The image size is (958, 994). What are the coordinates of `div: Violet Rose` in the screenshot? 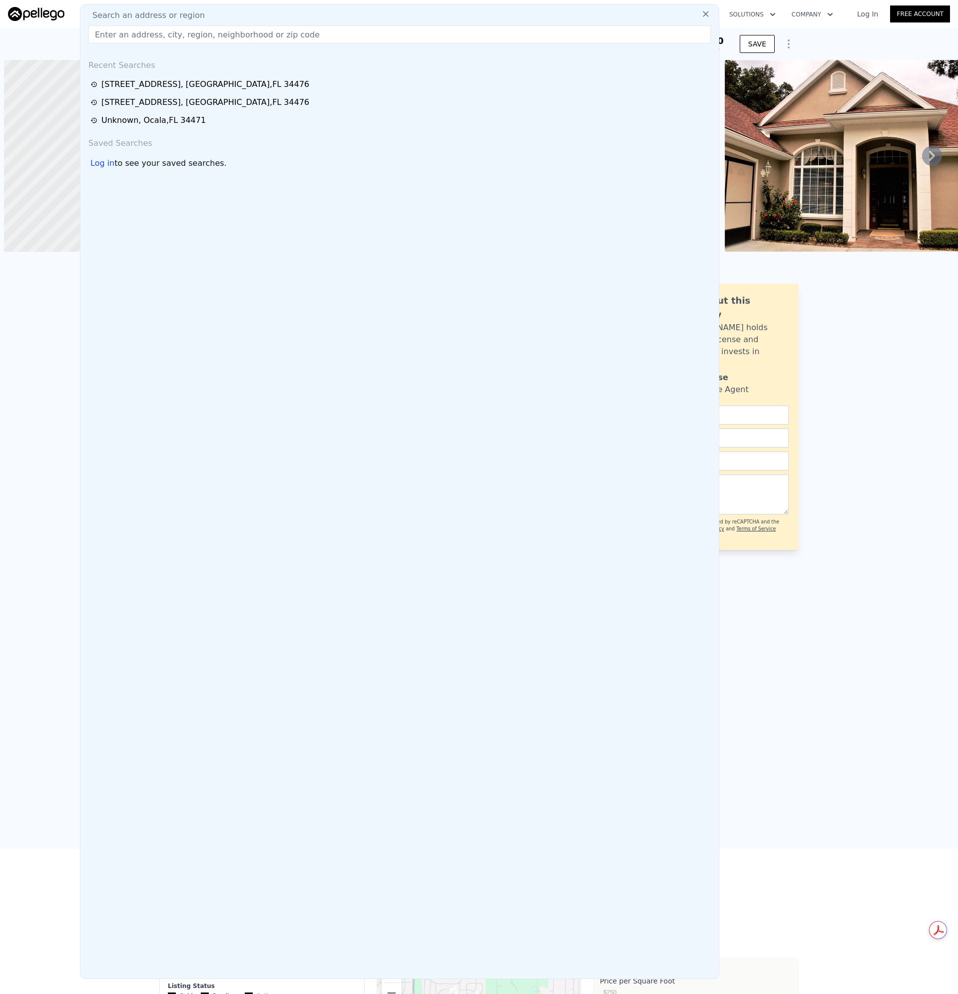 It's located at (703, 378).